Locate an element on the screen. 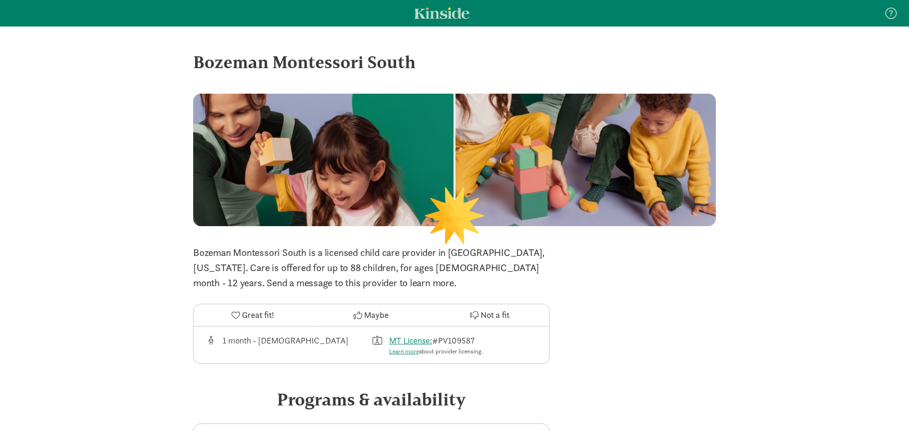  div: #PV109587 is located at coordinates (436, 345).